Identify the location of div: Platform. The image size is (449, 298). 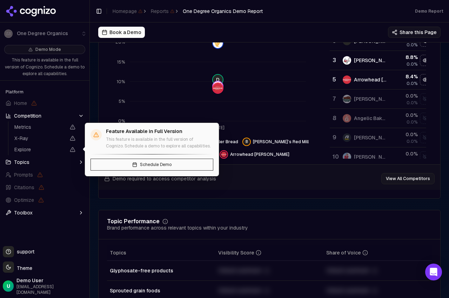
(45, 92).